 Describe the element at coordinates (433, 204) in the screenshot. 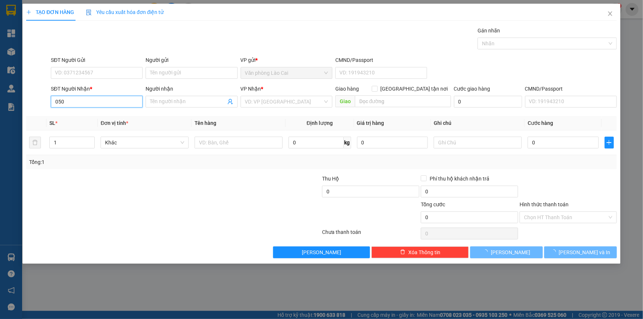

I see `span: Tổng cước` at that location.